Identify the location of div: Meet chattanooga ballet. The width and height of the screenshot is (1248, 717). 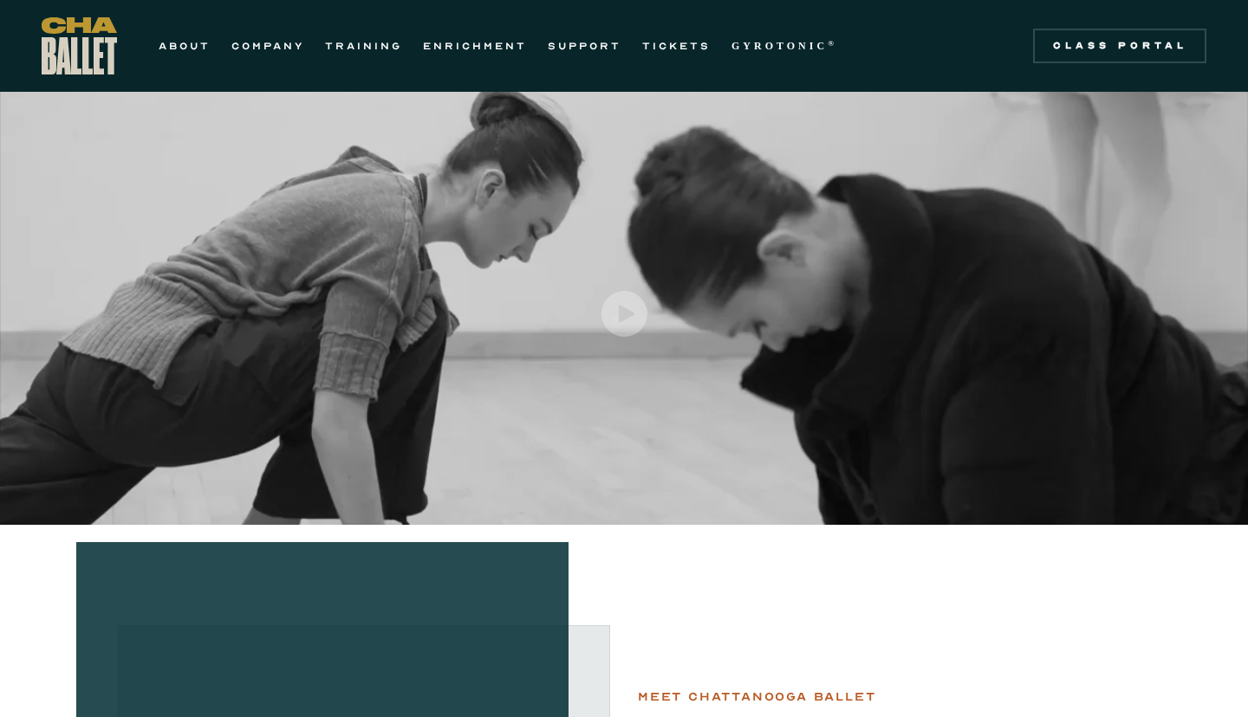
(756, 698).